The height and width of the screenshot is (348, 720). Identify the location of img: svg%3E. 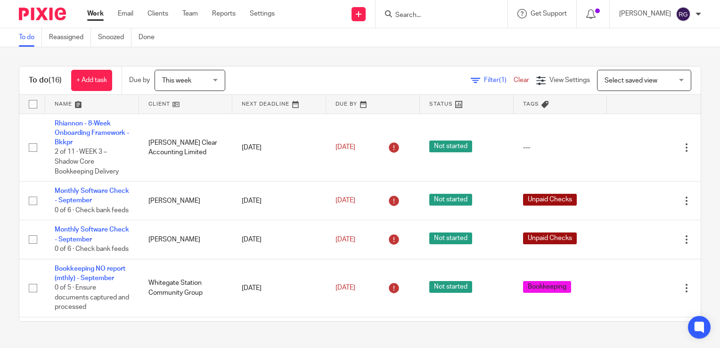
(683, 14).